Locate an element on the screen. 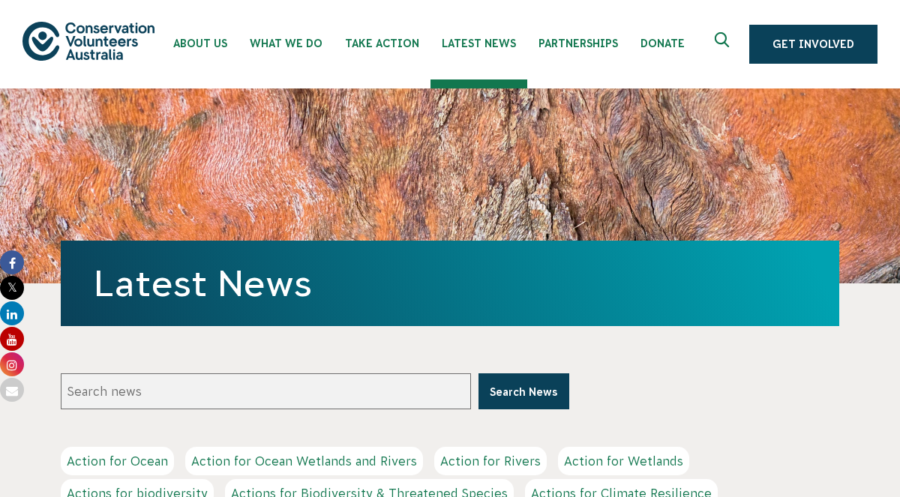  span: Donate is located at coordinates (662, 43).